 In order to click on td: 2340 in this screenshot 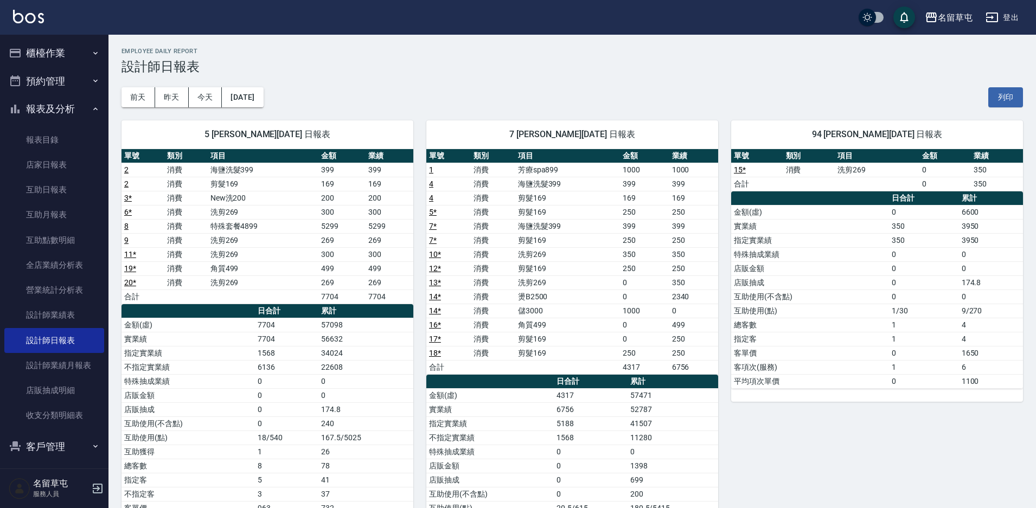, I will do `click(694, 297)`.